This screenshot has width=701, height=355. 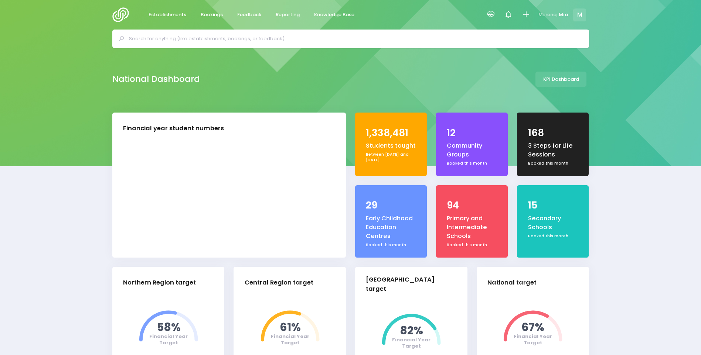 What do you see at coordinates (472, 205) in the screenshot?
I see `div: 94` at bounding box center [472, 205].